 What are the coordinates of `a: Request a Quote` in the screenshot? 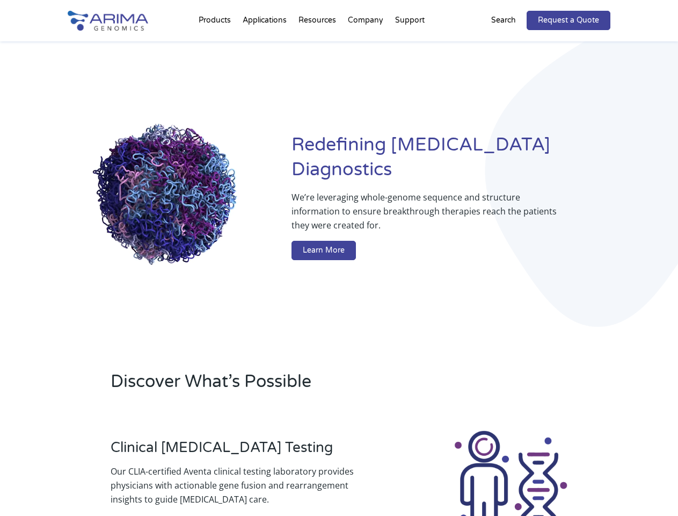 It's located at (569, 20).